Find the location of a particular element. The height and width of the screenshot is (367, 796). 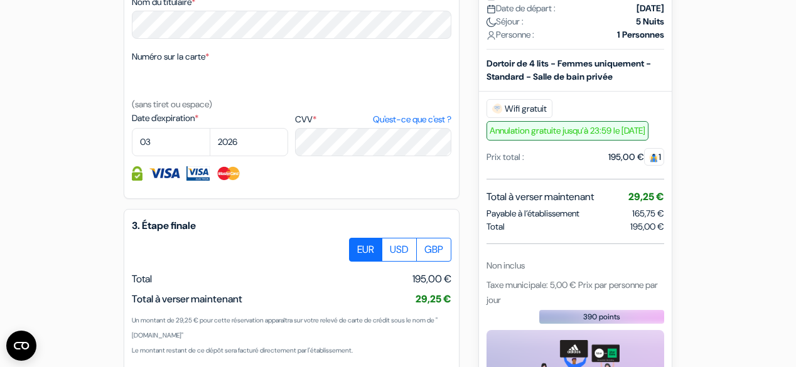

span: Wifi gratuit is located at coordinates (519, 109).